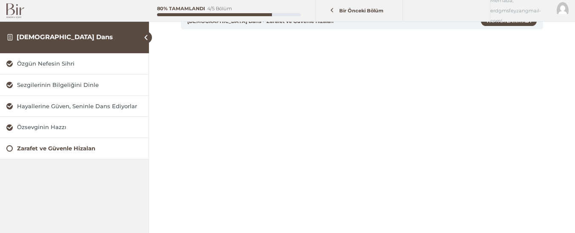  I want to click on a: Bir Önceki Bölüm, so click(360, 11).